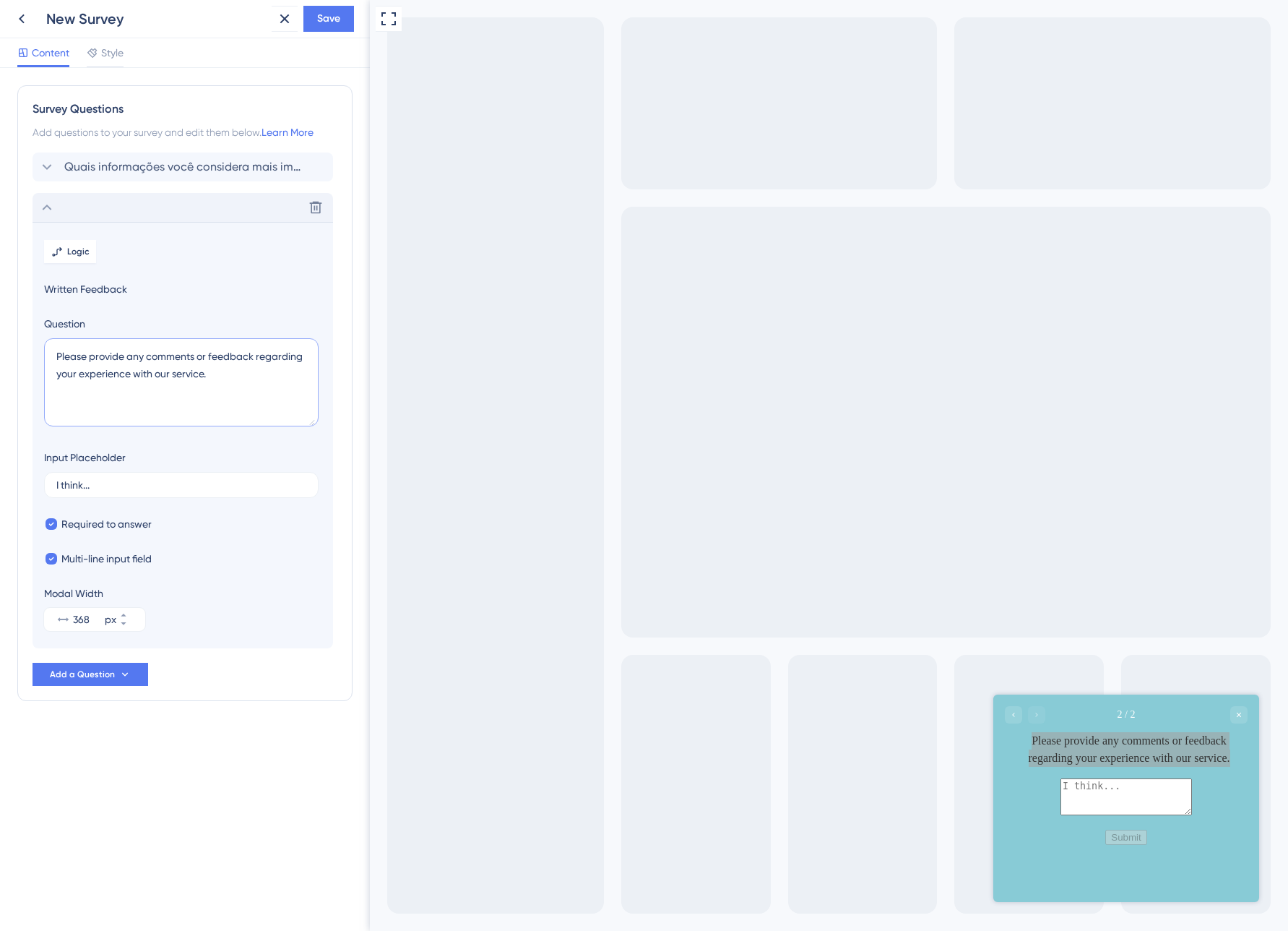  Describe the element at coordinates (182, 485) in the screenshot. I see `input: Type a placeholder` at that location.